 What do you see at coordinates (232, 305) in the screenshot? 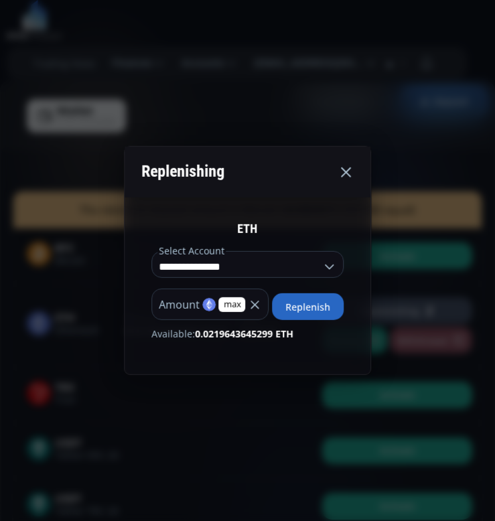
I see `span: max` at bounding box center [232, 305].